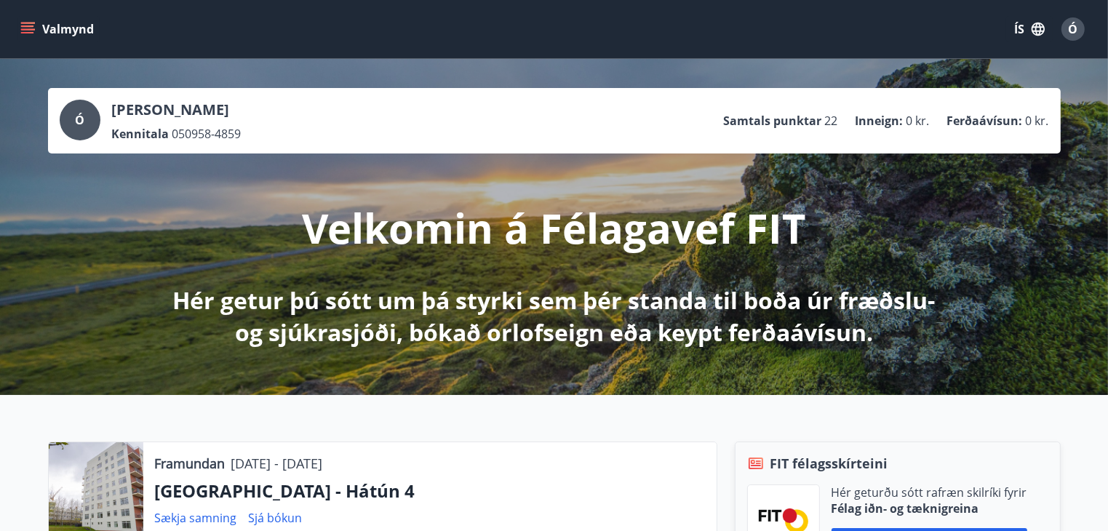 The height and width of the screenshot is (531, 1108). Describe the element at coordinates (929, 508) in the screenshot. I see `p: Félag iðn- og tæknigreina` at that location.